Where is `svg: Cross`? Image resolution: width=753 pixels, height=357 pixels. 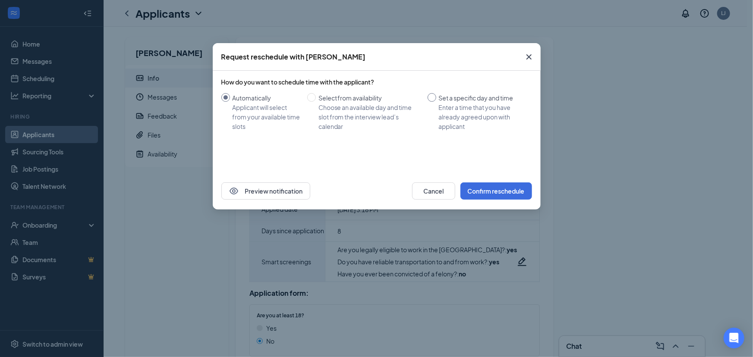
svg: Cross is located at coordinates (529, 57).